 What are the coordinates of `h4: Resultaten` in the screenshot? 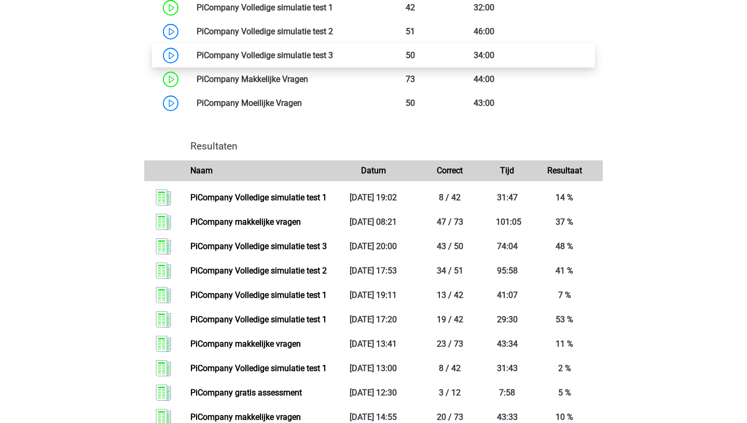 It's located at (393, 146).